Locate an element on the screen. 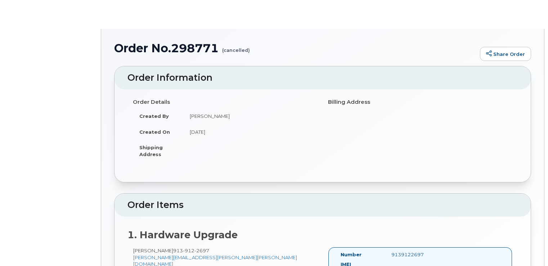 The width and height of the screenshot is (548, 266). strong: Created By is located at coordinates (154, 116).